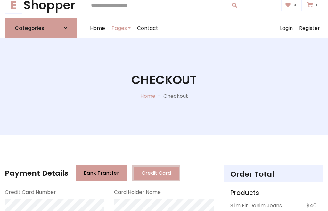 The image size is (328, 211). What do you see at coordinates (156, 173) in the screenshot?
I see `button: Credit Card` at bounding box center [156, 173].